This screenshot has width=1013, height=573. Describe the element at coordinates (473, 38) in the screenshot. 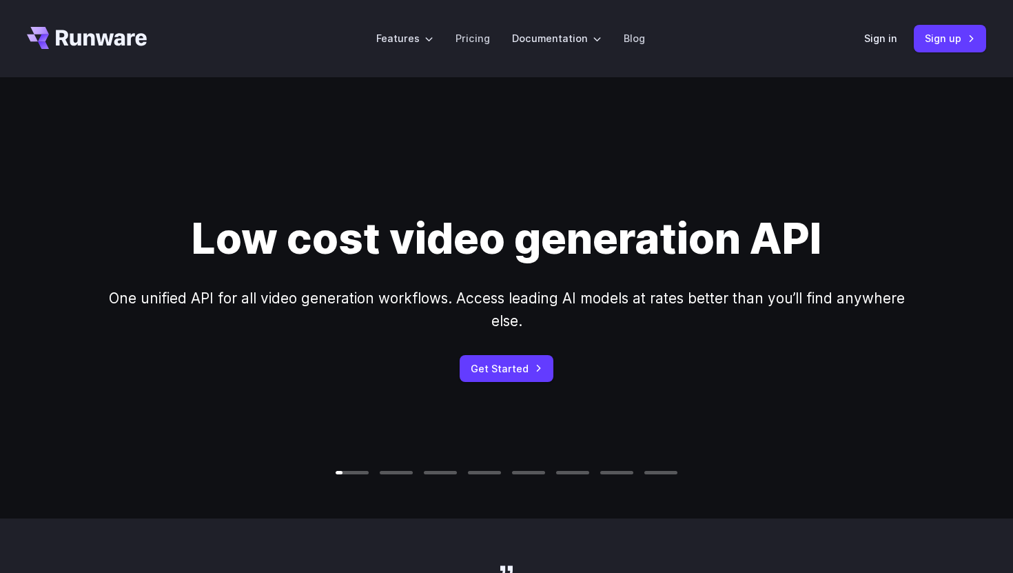

I see `a: Pricing` at that location.